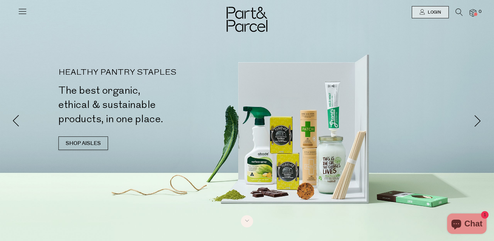  Describe the element at coordinates (434, 12) in the screenshot. I see `span: Login` at that location.